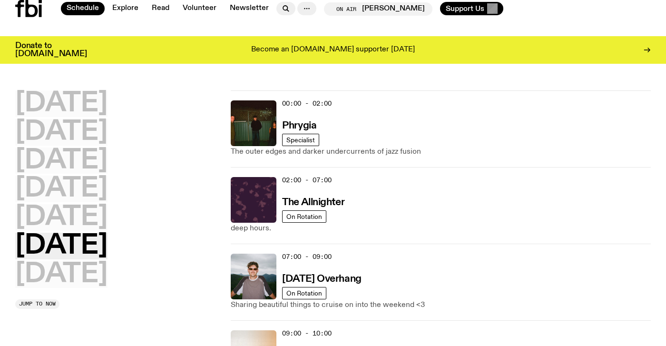 The width and height of the screenshot is (666, 346). Describe the element at coordinates (254, 123) in the screenshot. I see `a: A greeny-grainy film photo of Bela, John and Bindi at night. They are standing in a backyard on g...` at that location.